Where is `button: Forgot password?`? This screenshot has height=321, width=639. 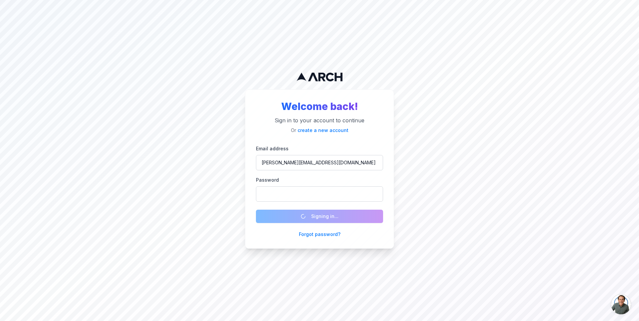 button: Forgot password? is located at coordinates (320, 234).